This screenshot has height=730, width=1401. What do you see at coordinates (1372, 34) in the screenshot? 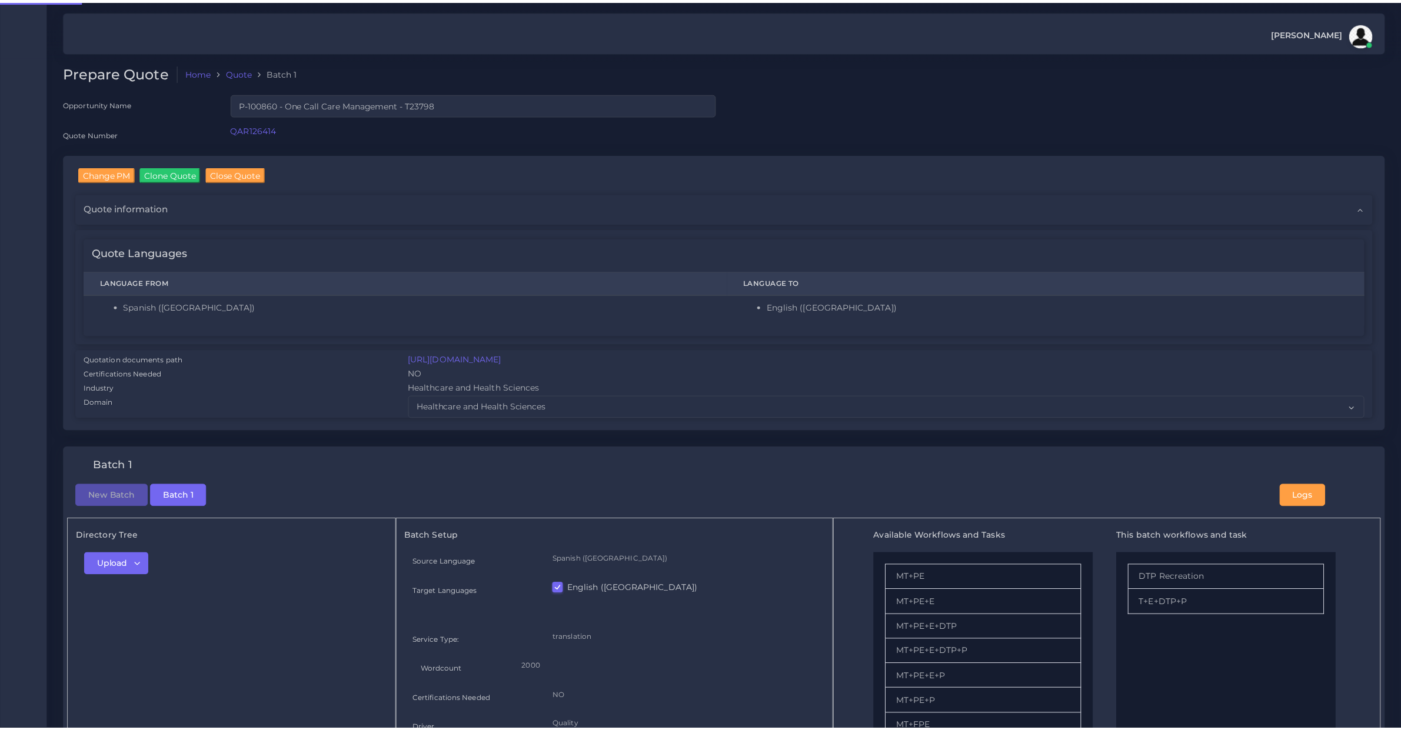
I see `img: avatar` at bounding box center [1372, 34].